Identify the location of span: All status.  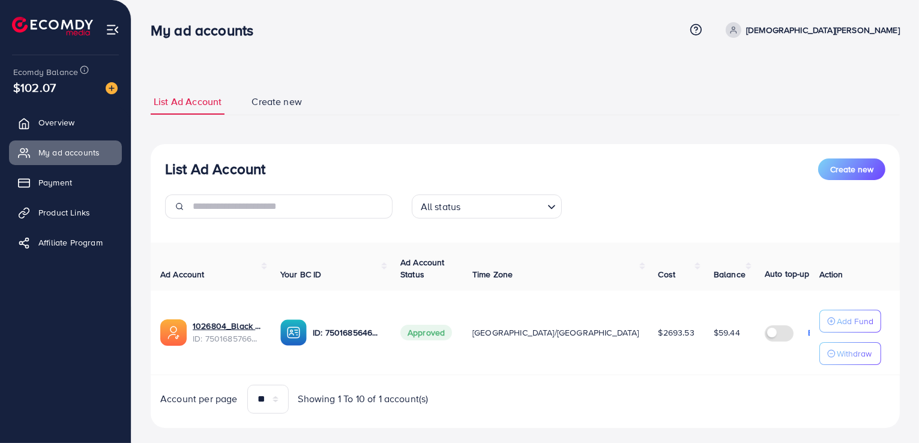
(441, 206).